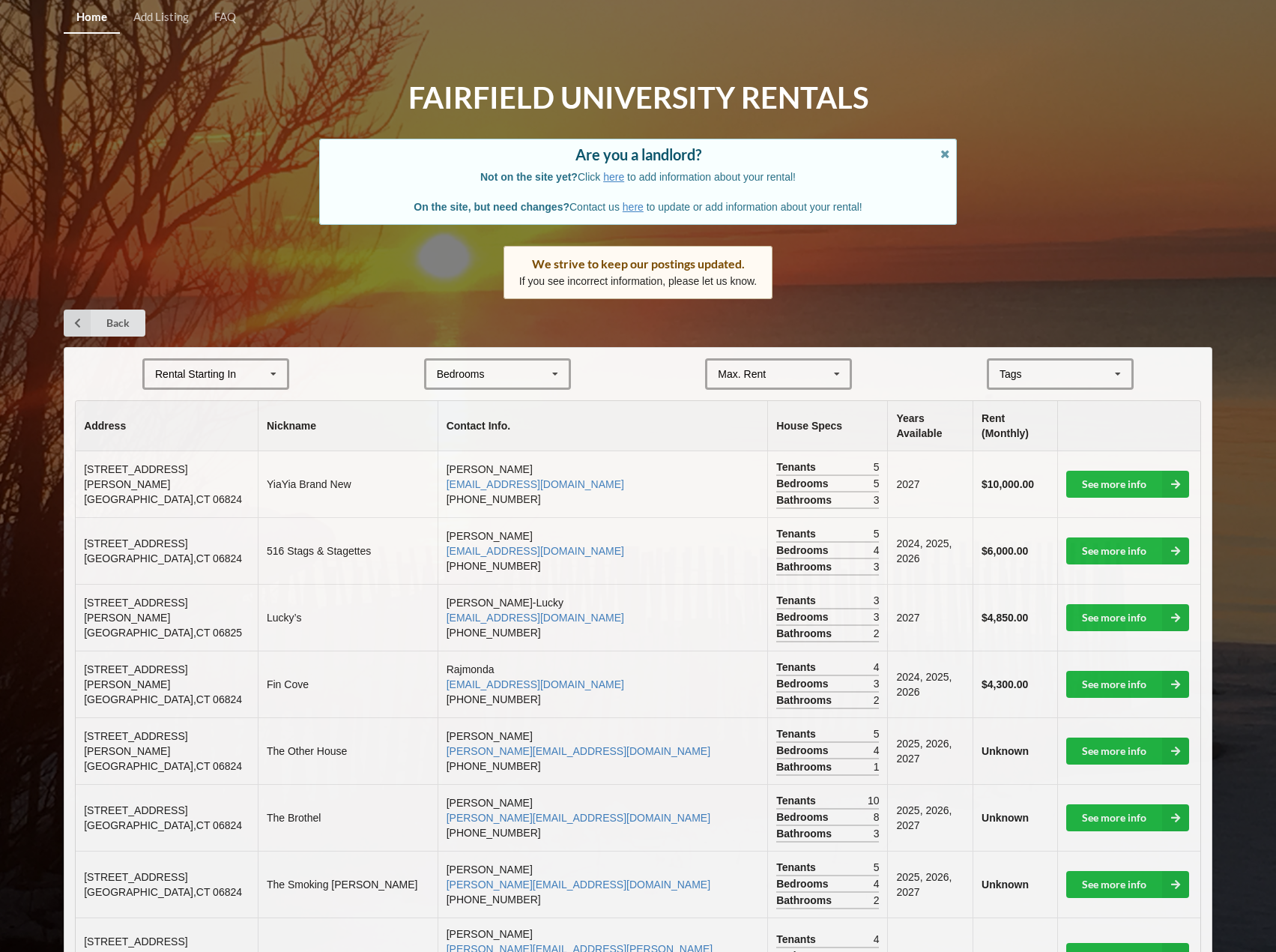  What do you see at coordinates (348, 484) in the screenshot?
I see `td: YiaYia Brand New` at bounding box center [348, 484].